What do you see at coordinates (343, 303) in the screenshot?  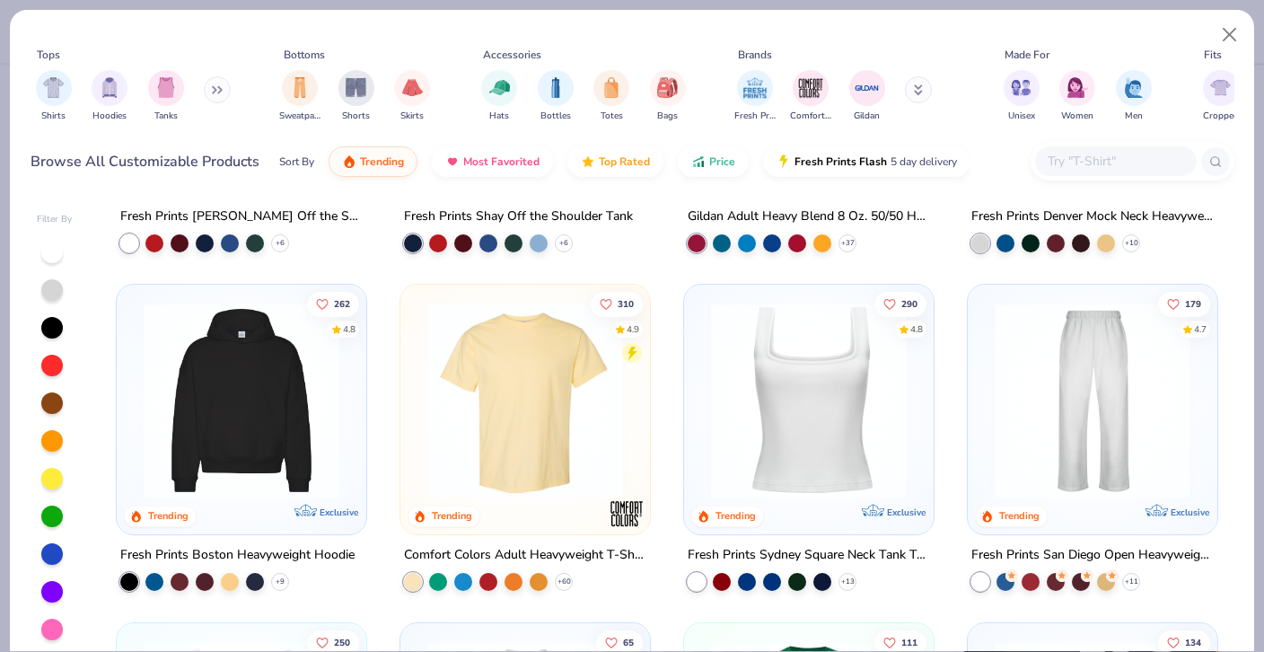 I see `span: 262` at bounding box center [343, 303].